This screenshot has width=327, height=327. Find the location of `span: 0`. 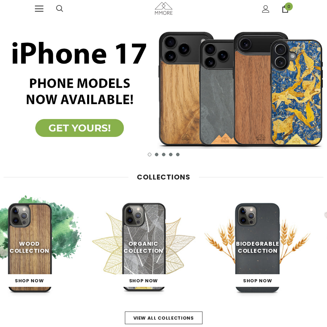

span: 0 is located at coordinates (288, 6).